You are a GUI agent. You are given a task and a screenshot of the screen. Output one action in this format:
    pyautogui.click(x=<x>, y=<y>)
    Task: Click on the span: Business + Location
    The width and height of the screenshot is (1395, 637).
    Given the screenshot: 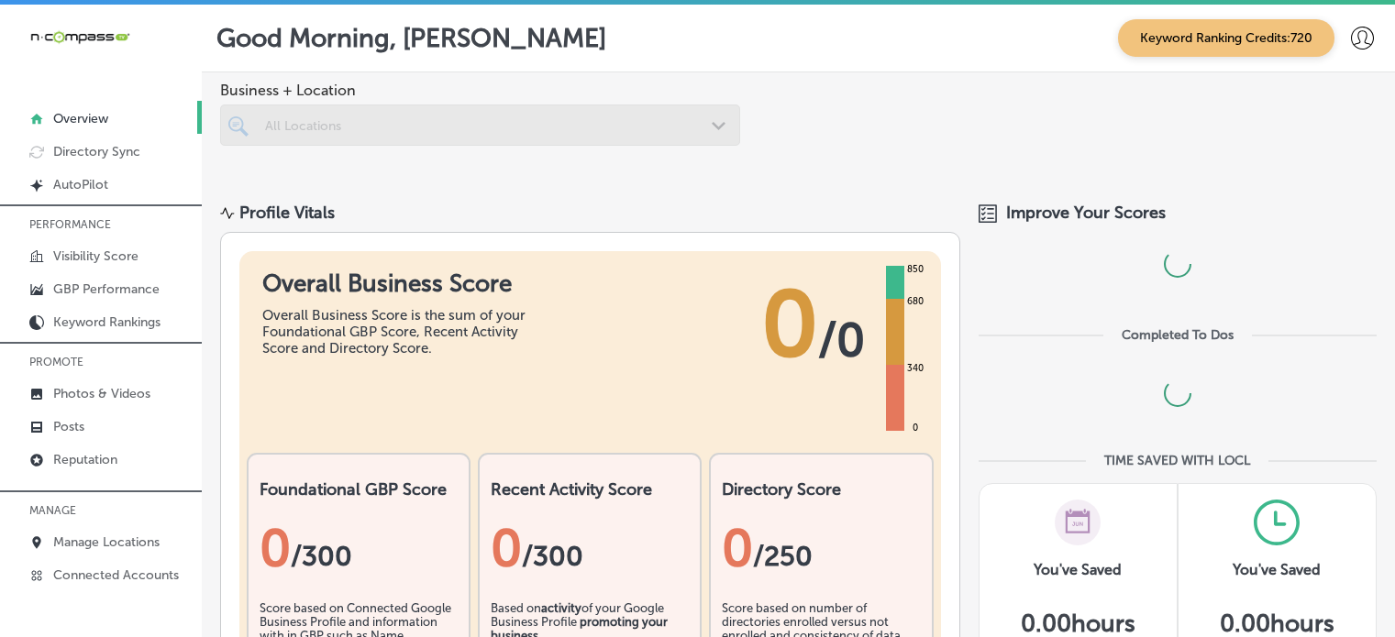 What is the action you would take?
    pyautogui.click(x=480, y=90)
    